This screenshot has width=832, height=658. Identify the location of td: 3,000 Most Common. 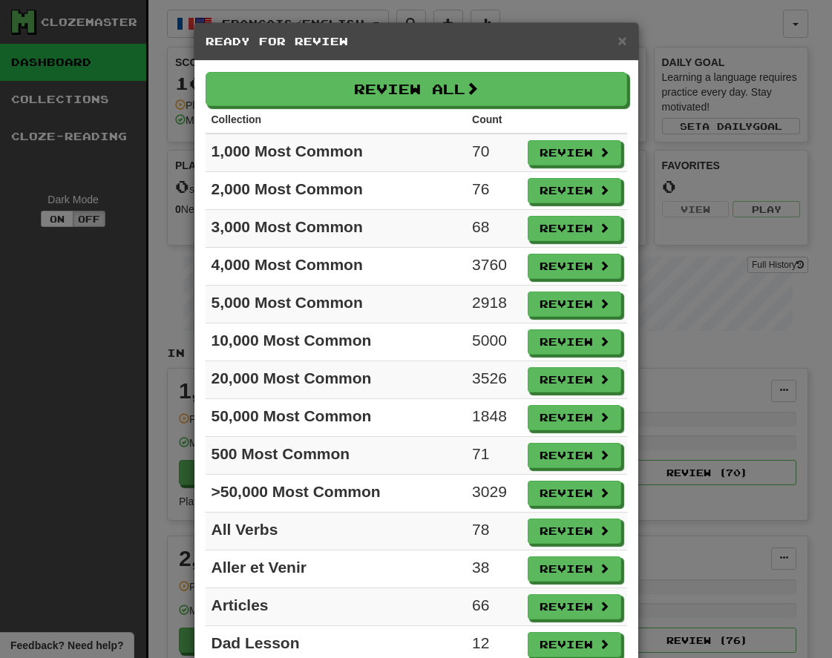
(336, 229).